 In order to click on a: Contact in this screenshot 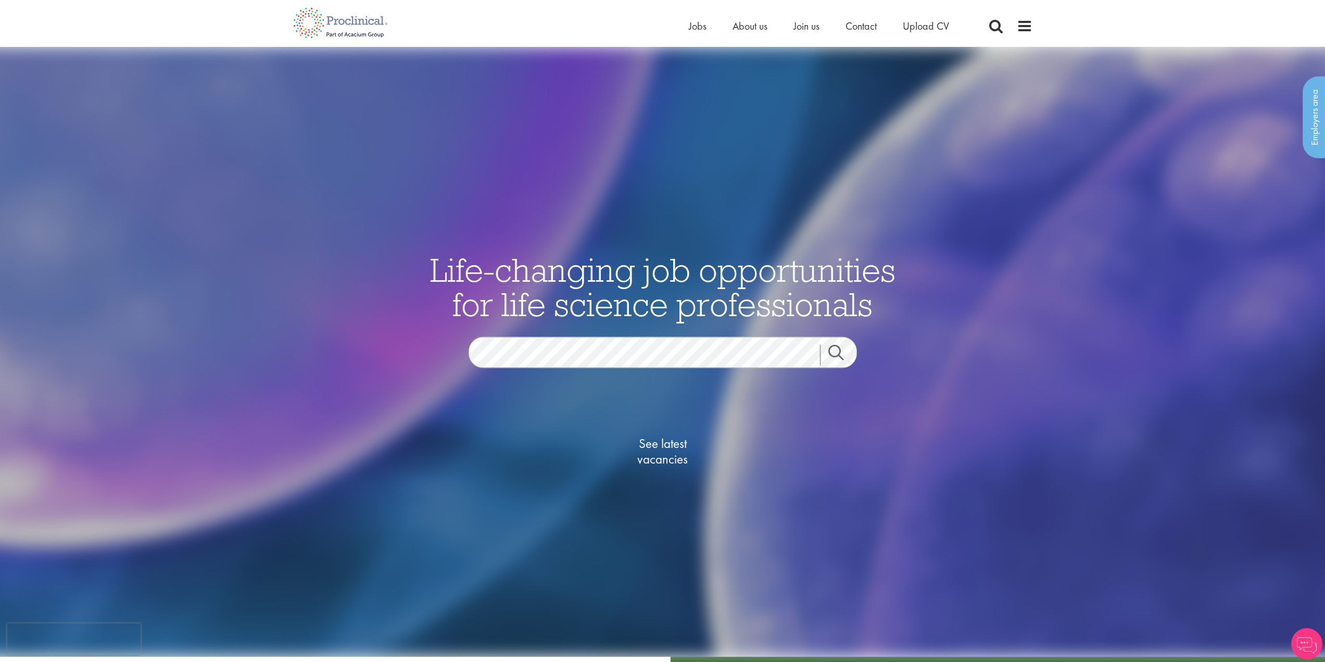, I will do `click(861, 26)`.